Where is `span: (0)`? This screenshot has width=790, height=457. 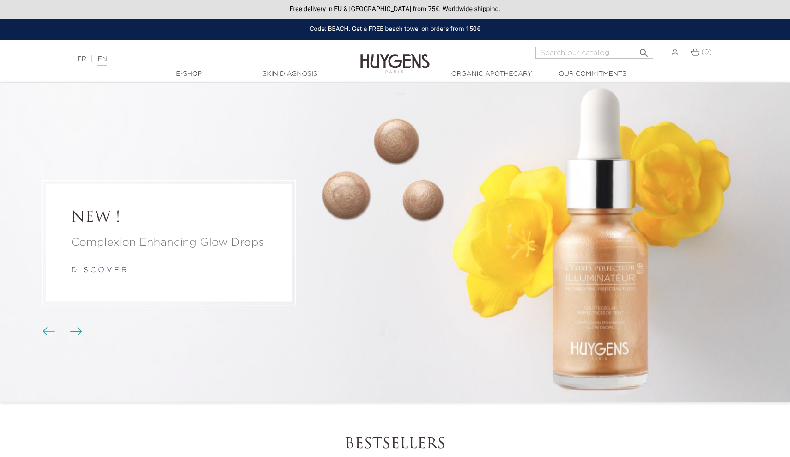 span: (0) is located at coordinates (706, 52).